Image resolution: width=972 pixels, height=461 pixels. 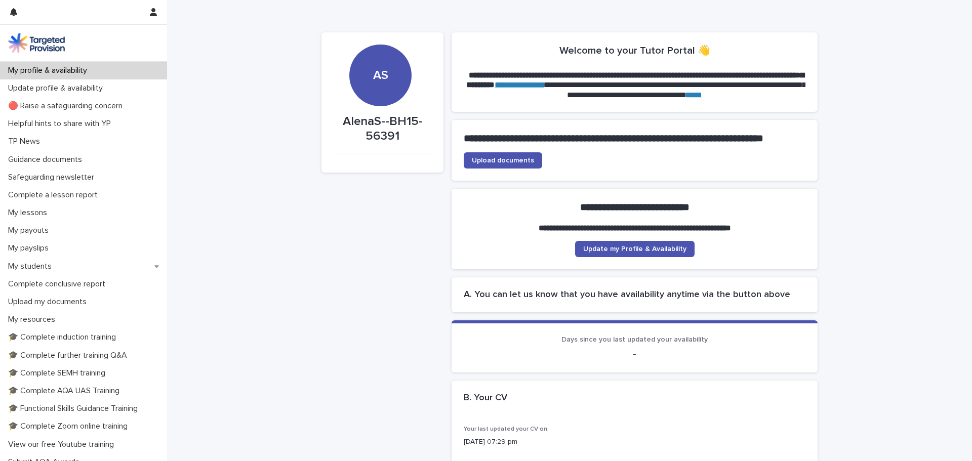 What do you see at coordinates (36, 43) in the screenshot?
I see `img: M5nRWzHhSzIhMunXDL62` at bounding box center [36, 43].